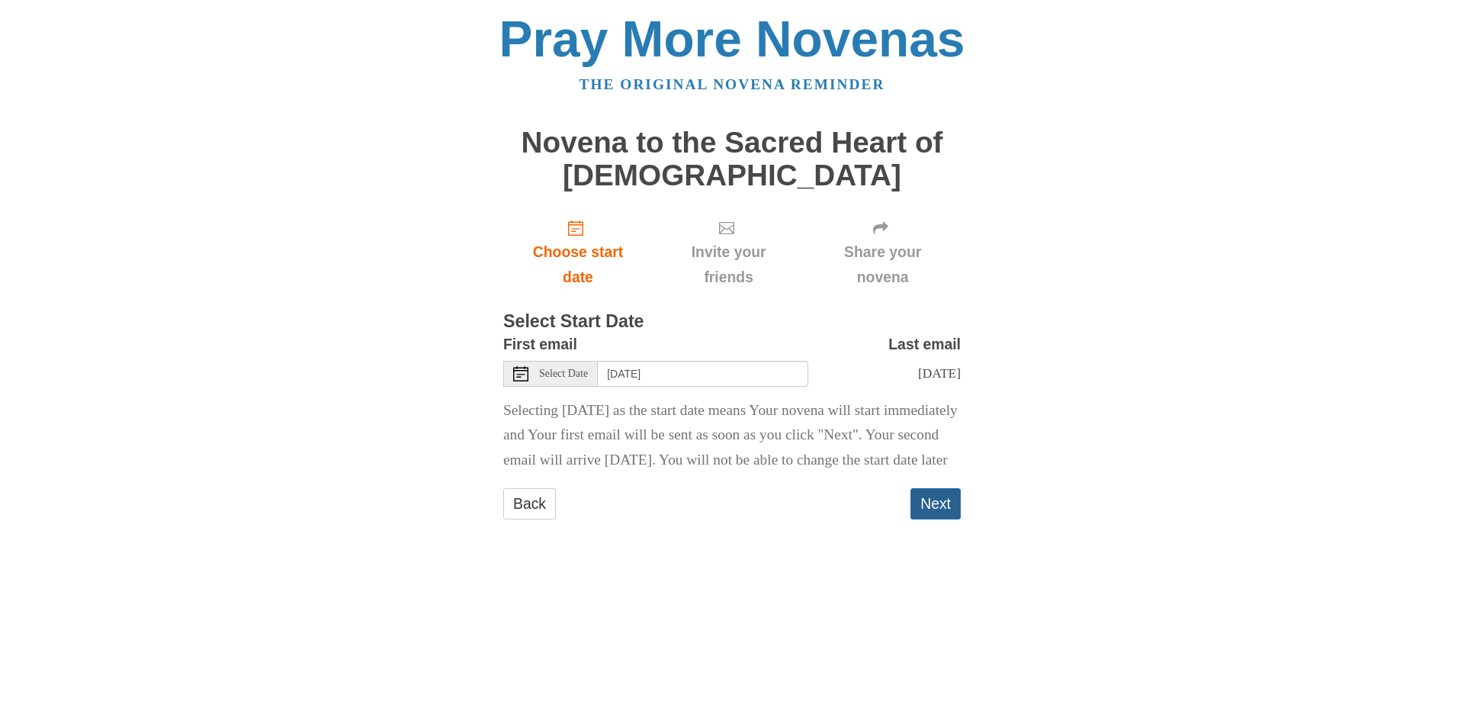 This screenshot has height=727, width=1464. I want to click on label: Last email, so click(924, 344).